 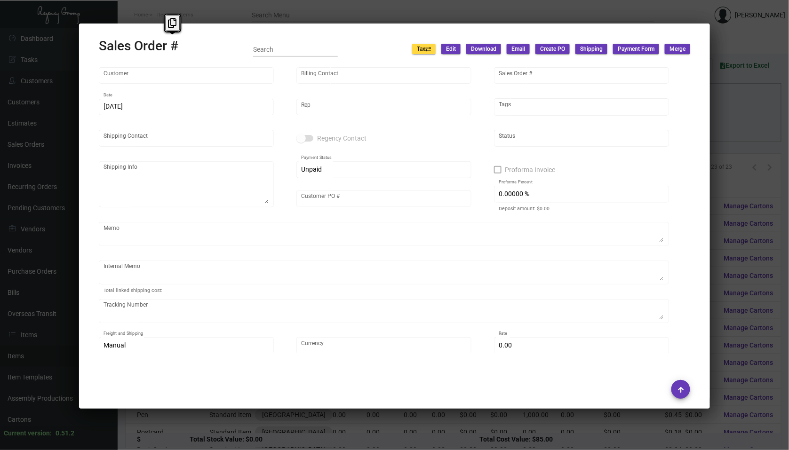 I want to click on span: Edit, so click(x=451, y=49).